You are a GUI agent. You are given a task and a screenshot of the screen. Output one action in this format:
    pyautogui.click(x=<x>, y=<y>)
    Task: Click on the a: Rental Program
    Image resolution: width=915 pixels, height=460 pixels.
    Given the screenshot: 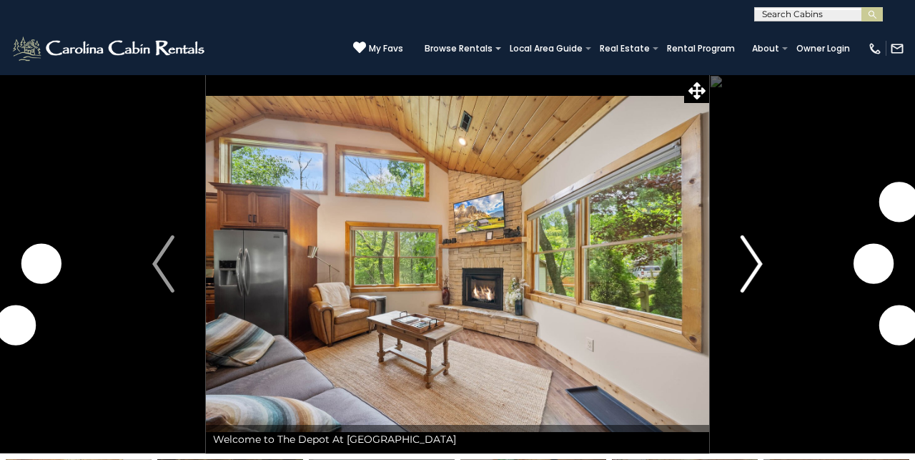 What is the action you would take?
    pyautogui.click(x=701, y=49)
    